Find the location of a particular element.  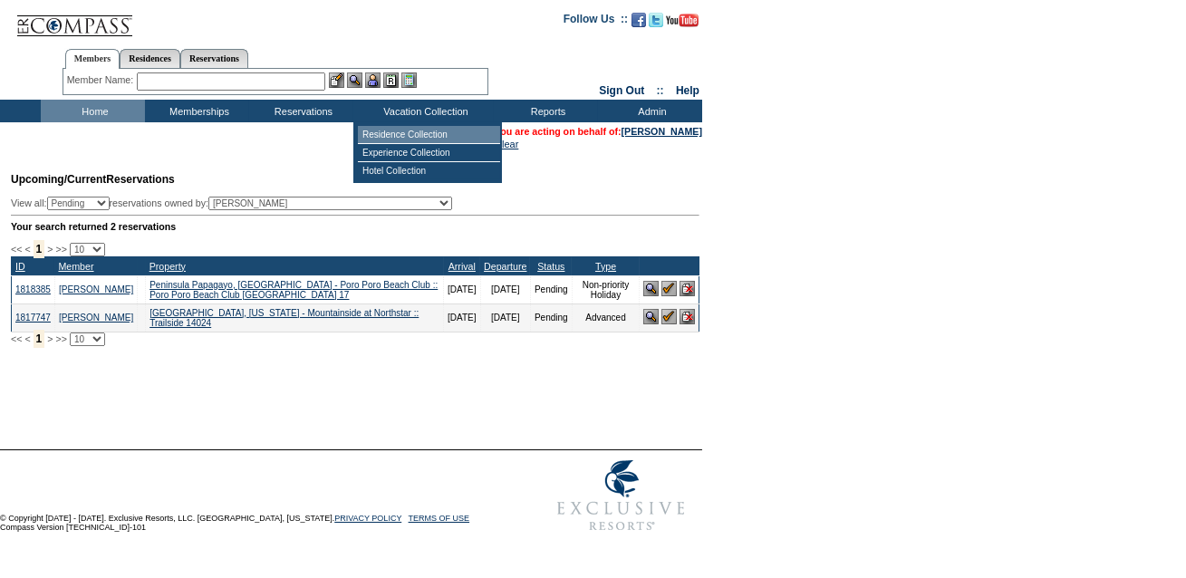

a: Residences is located at coordinates (150, 58).